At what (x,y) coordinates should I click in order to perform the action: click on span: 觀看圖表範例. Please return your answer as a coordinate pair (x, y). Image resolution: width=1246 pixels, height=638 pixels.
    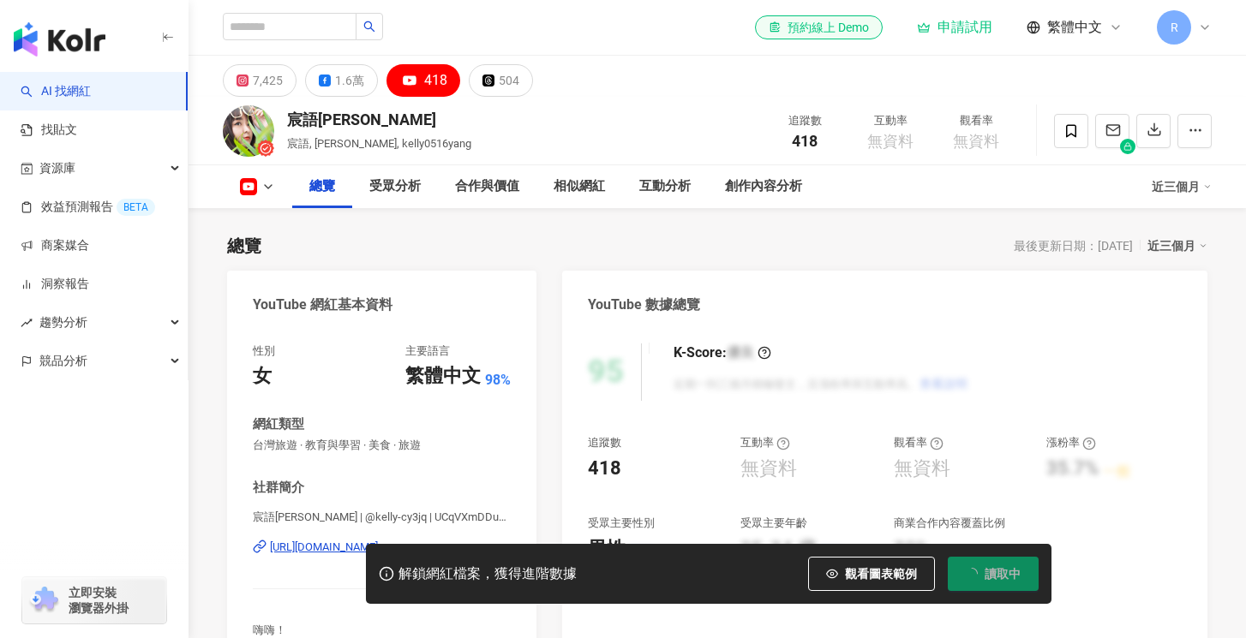
    Looking at the image, I should click on (881, 574).